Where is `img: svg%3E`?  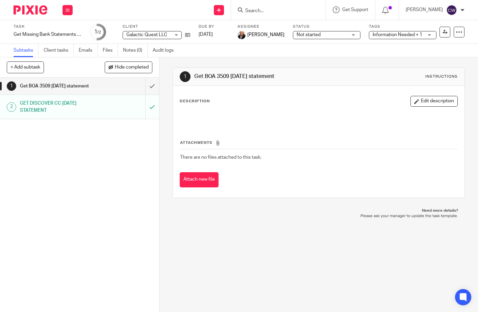 img: svg%3E is located at coordinates (452, 10).